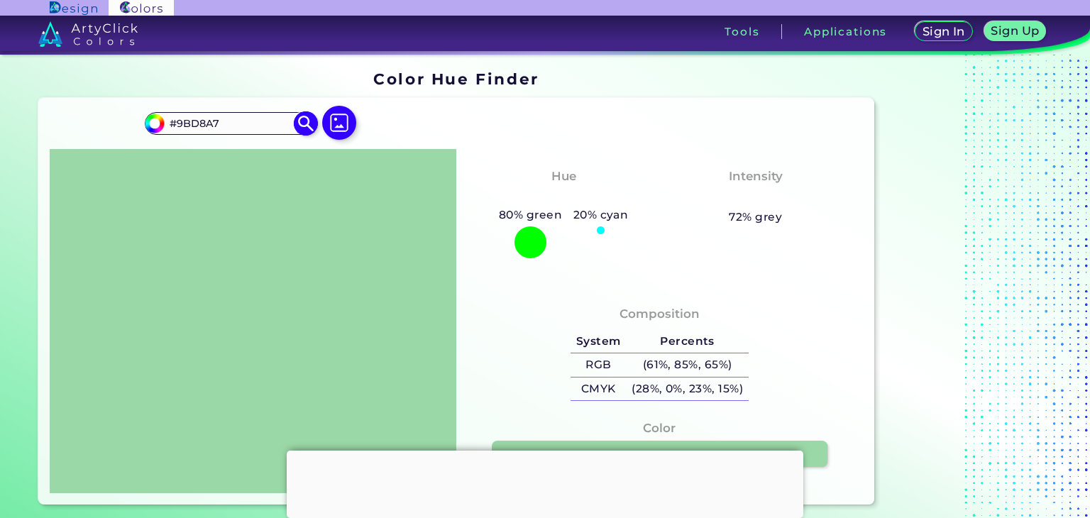  I want to click on h4: Hue, so click(563, 176).